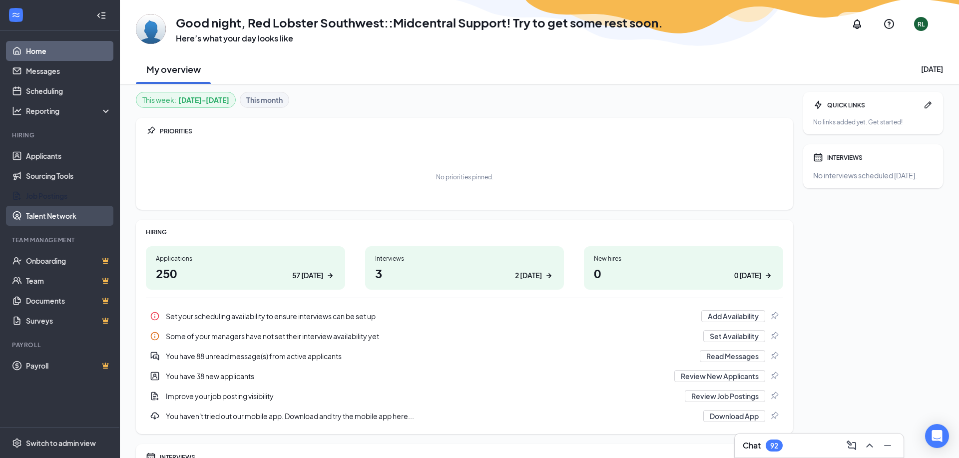  I want to click on h1: 3, so click(464, 273).